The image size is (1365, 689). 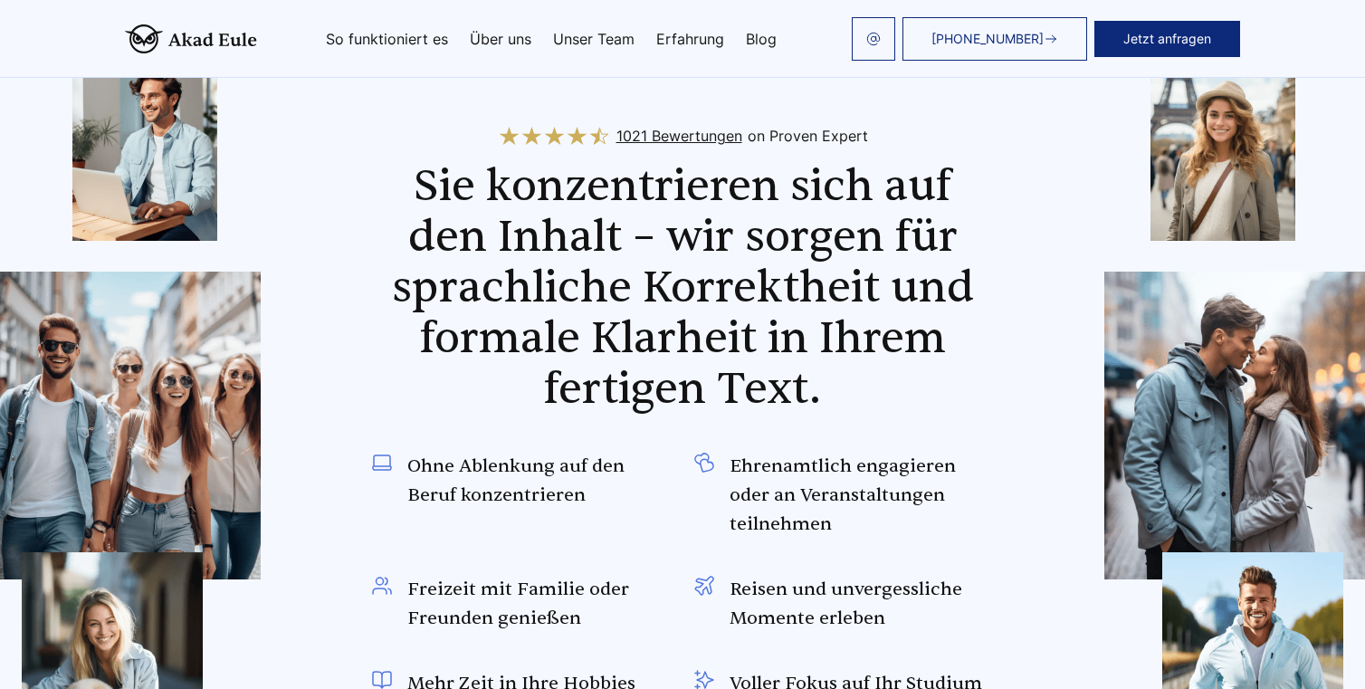 What do you see at coordinates (1234, 425) in the screenshot?
I see `img: img4` at bounding box center [1234, 425].